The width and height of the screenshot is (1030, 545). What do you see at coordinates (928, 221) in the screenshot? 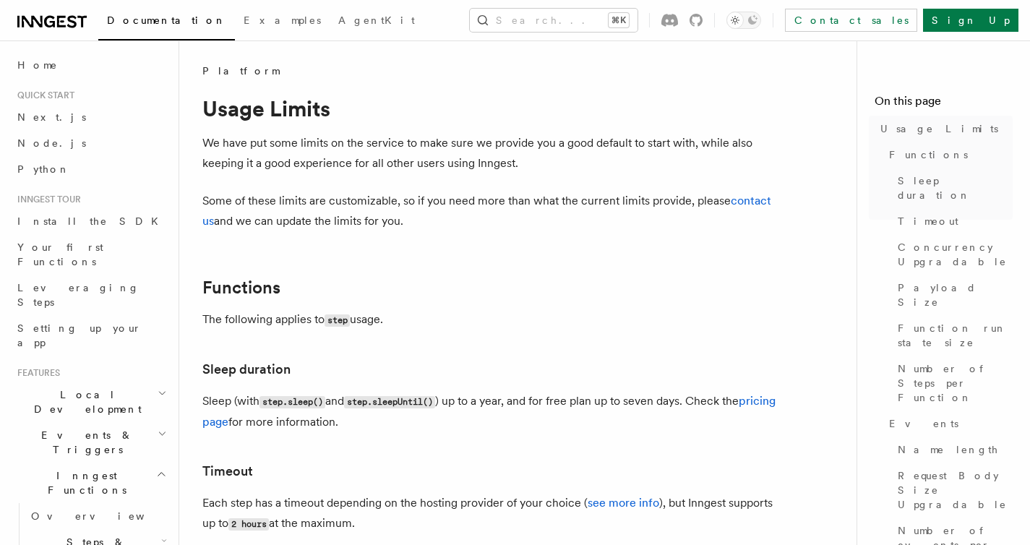
I see `span: Timeout` at bounding box center [928, 221].